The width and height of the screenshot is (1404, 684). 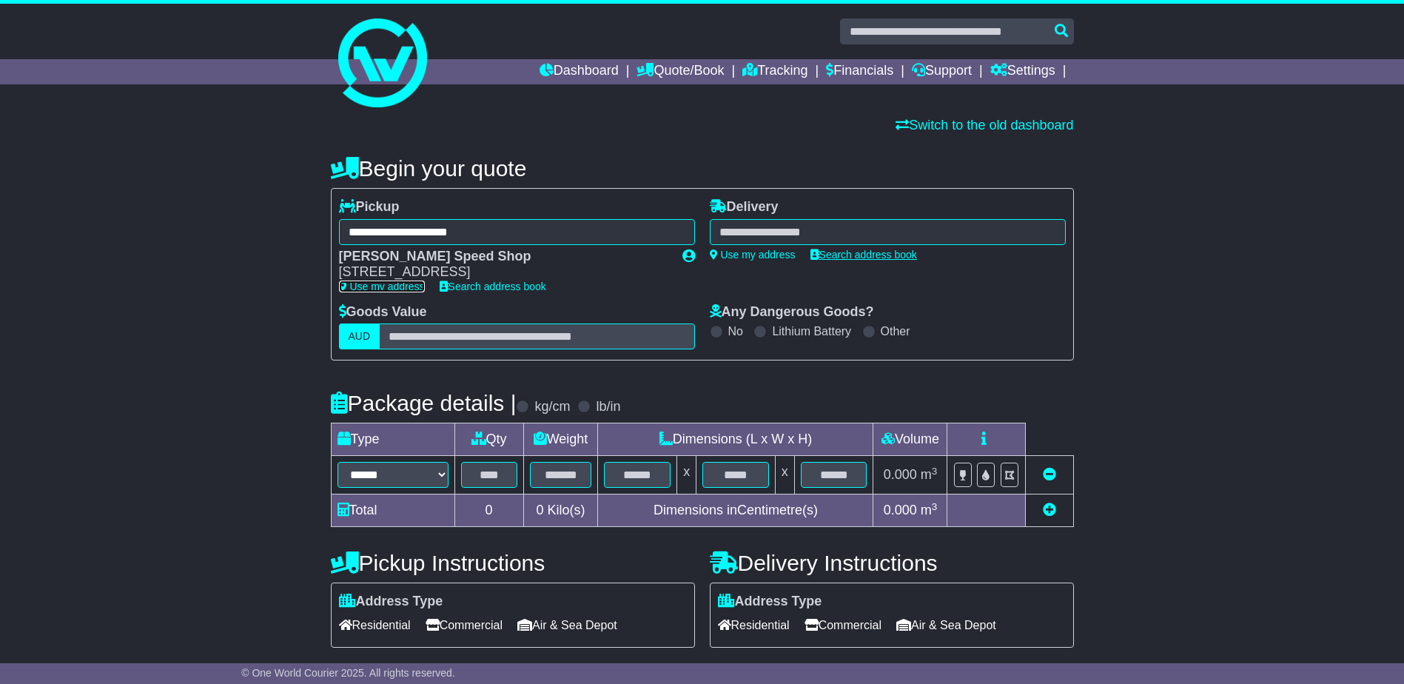 What do you see at coordinates (392, 511) in the screenshot?
I see `td: Total` at bounding box center [392, 511].